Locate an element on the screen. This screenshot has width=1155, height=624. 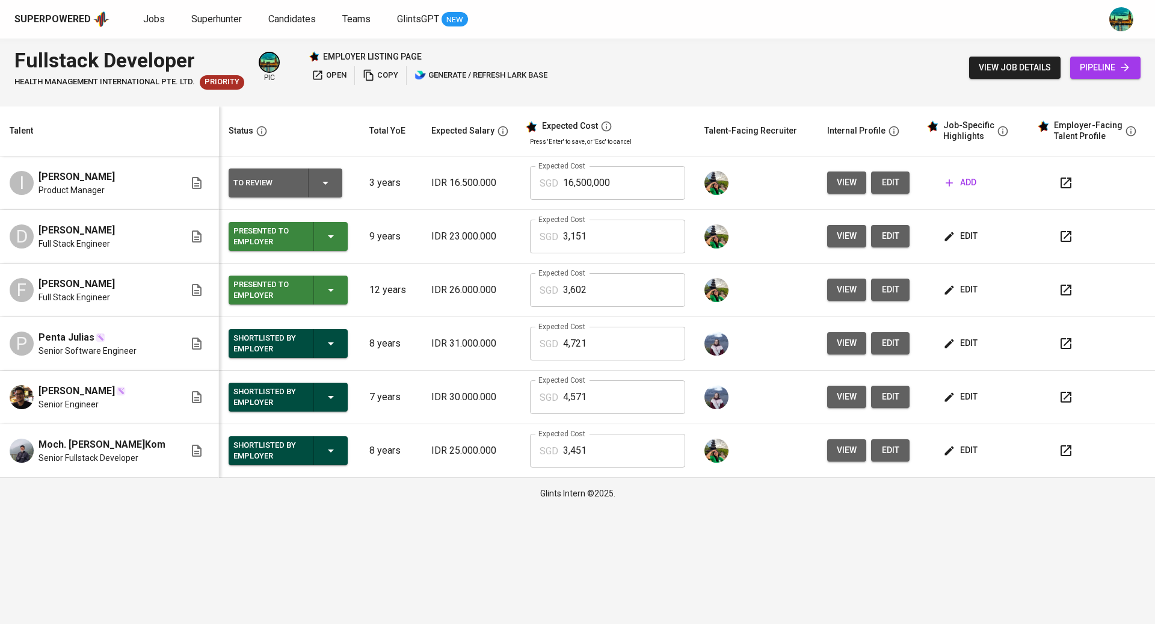
p: employer listing page is located at coordinates (372, 57).